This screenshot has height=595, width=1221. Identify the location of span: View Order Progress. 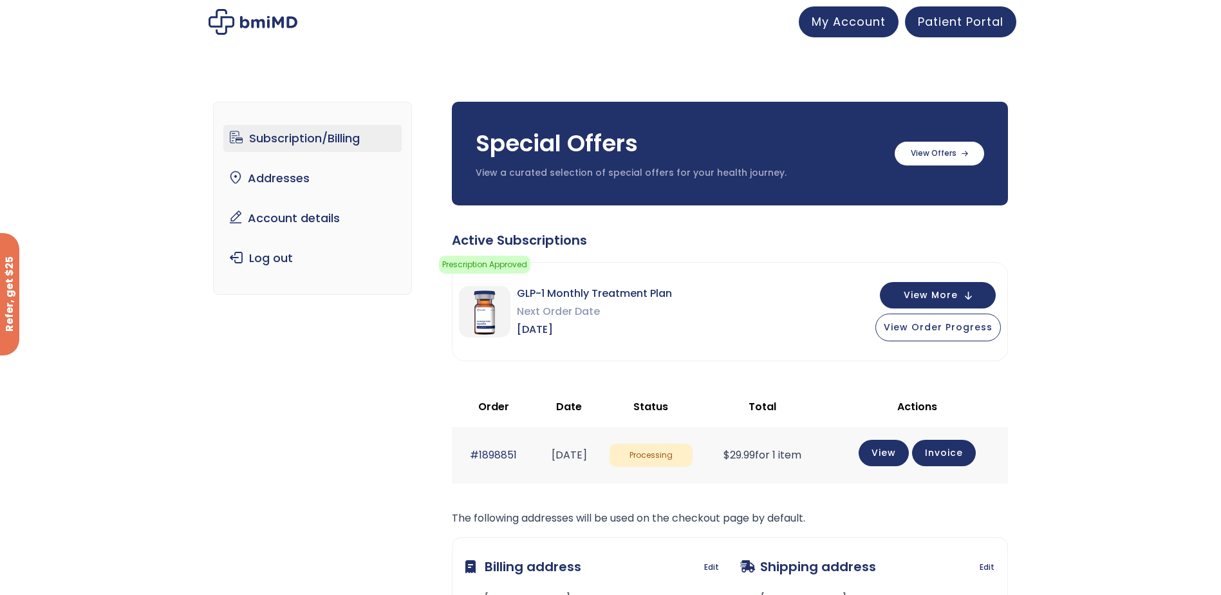
(938, 327).